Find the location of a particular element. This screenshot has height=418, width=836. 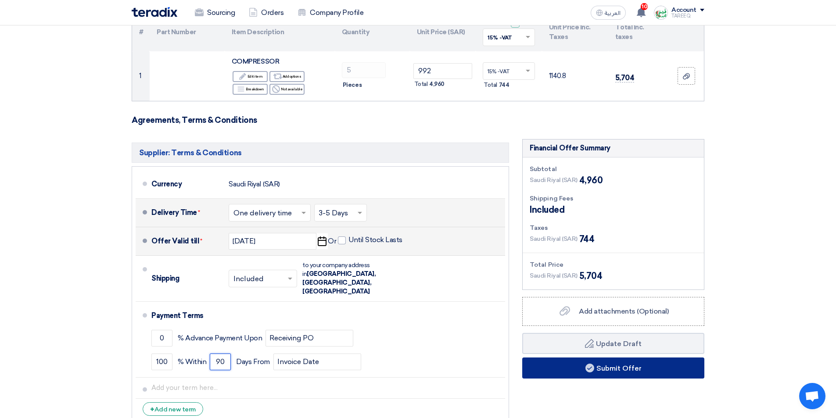

button: Submit Offer is located at coordinates (613, 368).